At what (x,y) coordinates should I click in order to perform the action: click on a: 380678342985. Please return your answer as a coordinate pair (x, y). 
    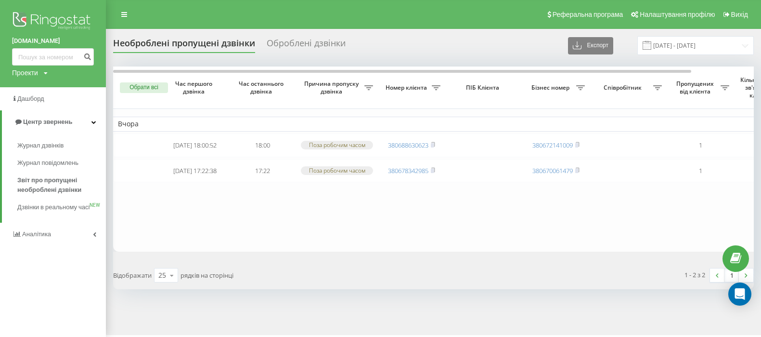
    Looking at the image, I should click on (408, 170).